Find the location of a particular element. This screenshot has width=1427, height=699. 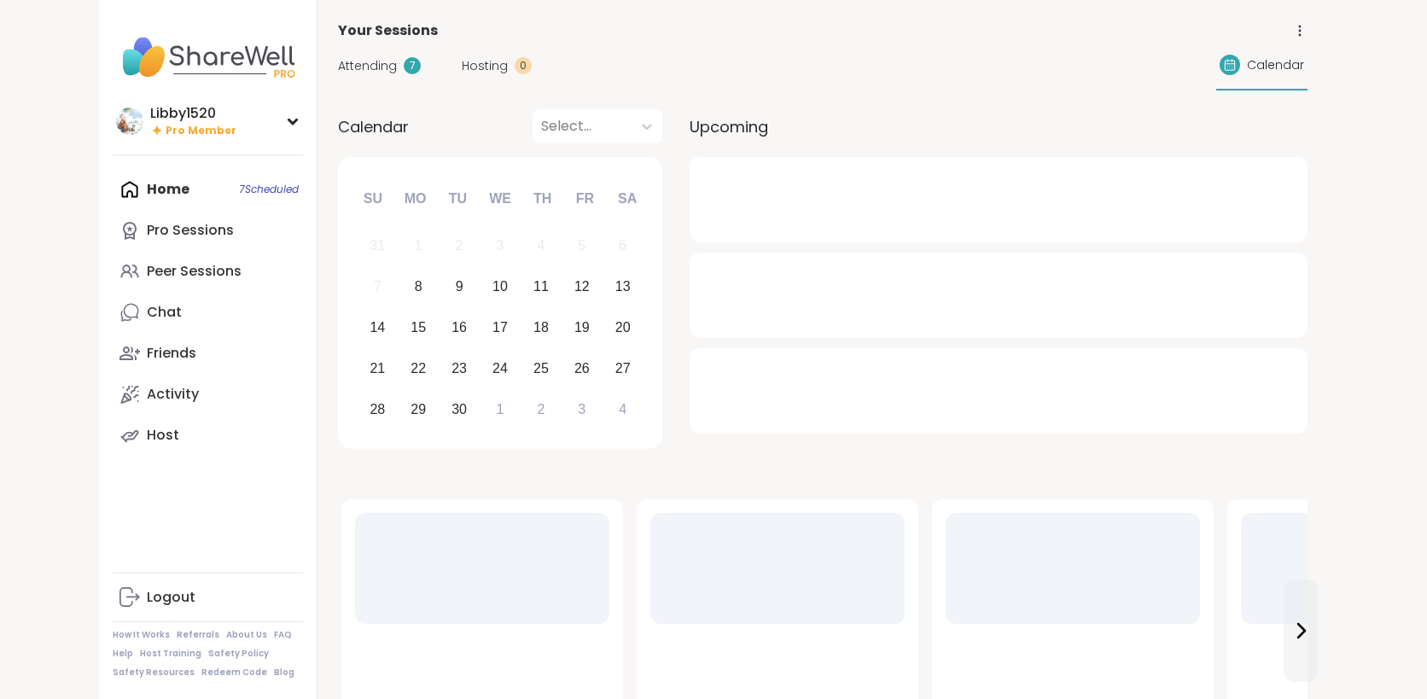

a: Help is located at coordinates (123, 654).